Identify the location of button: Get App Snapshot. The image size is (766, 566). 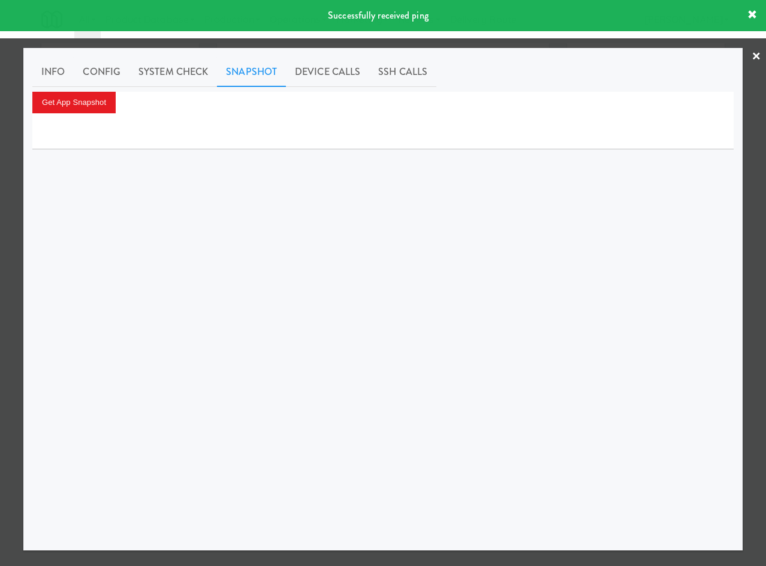
(74, 103).